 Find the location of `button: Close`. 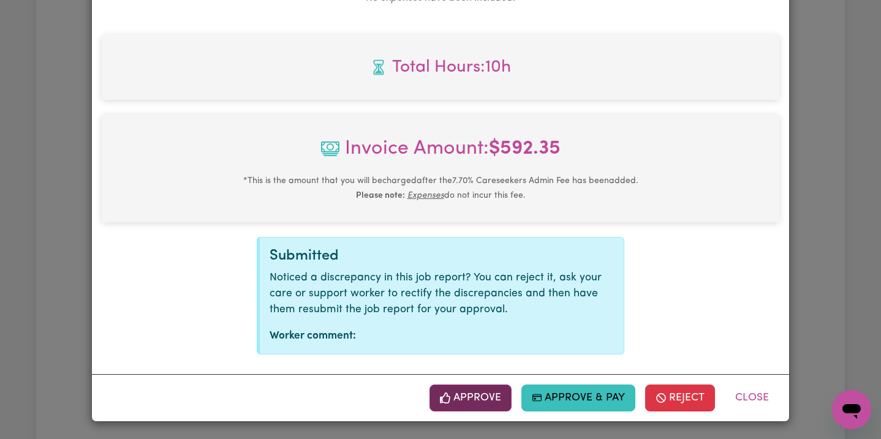

button: Close is located at coordinates (752, 398).